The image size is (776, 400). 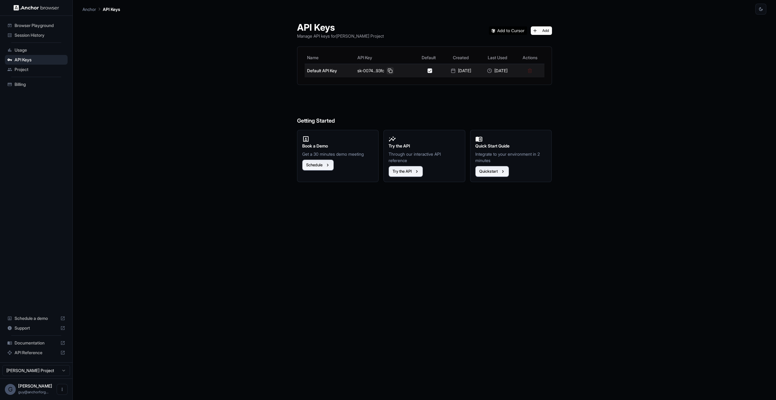 What do you see at coordinates (40, 25) in the screenshot?
I see `span: Browser Playground` at bounding box center [40, 25].